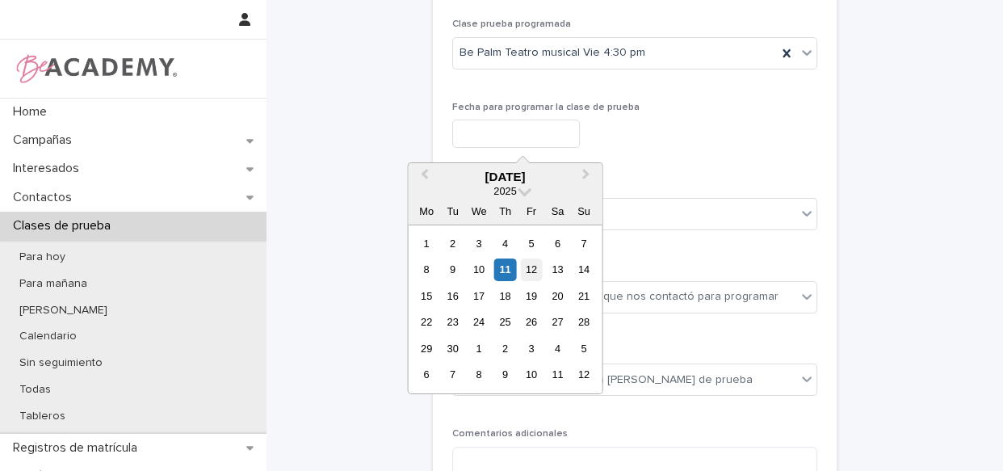 The height and width of the screenshot is (471, 1003). I want to click on div: Tu, so click(452, 211).